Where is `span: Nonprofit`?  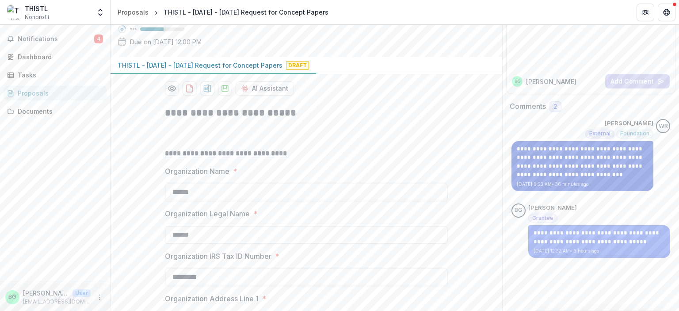 span: Nonprofit is located at coordinates (37, 17).